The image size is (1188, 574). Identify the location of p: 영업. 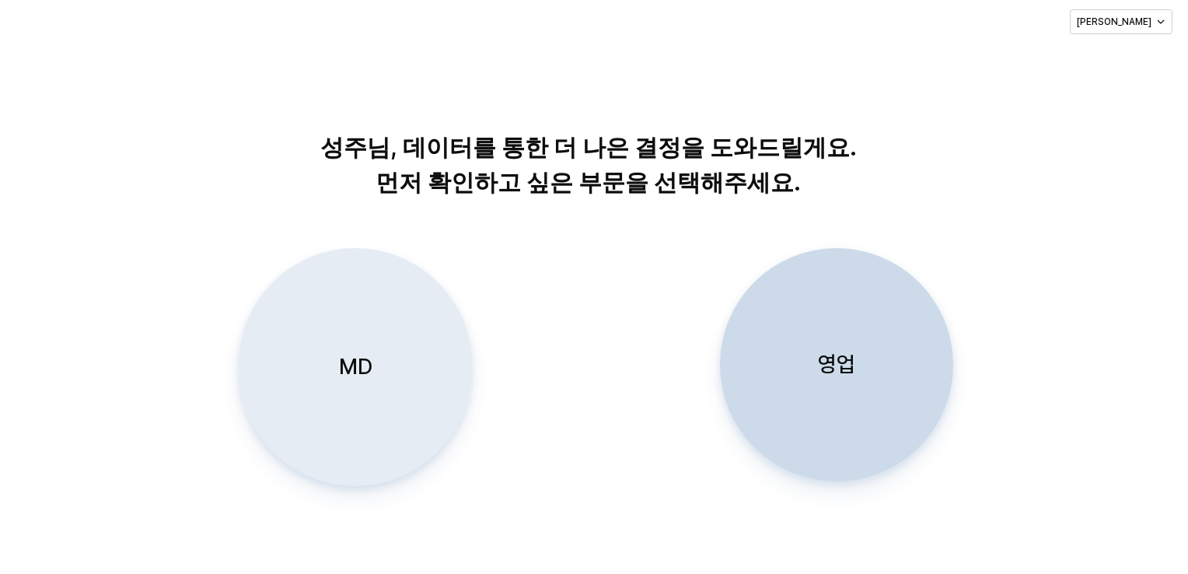
(837, 364).